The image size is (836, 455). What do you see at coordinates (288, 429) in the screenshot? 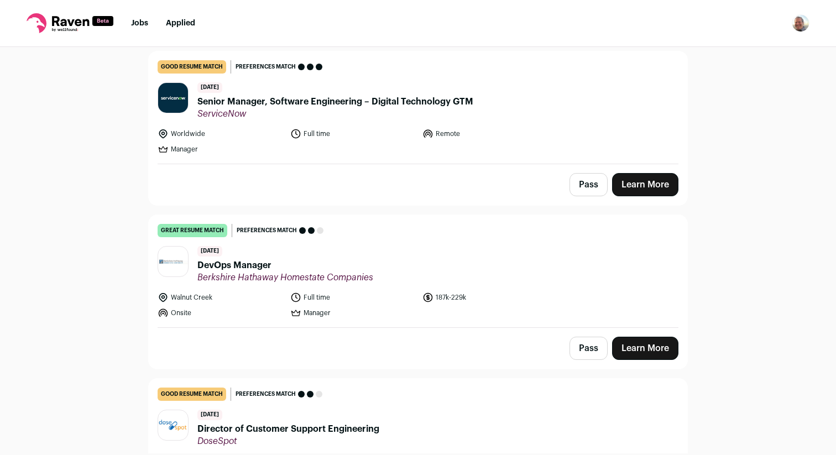
I see `span: Director of Customer Support Engineering` at bounding box center [288, 429].